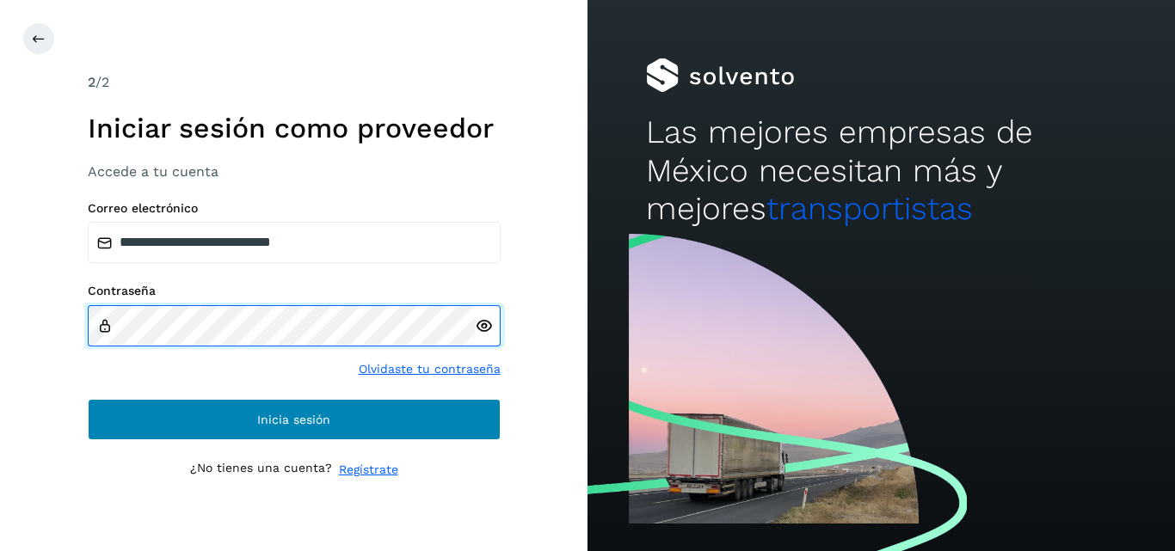 The image size is (1175, 551). Describe the element at coordinates (294, 171) in the screenshot. I see `h3: Accede a tu cuenta` at that location.